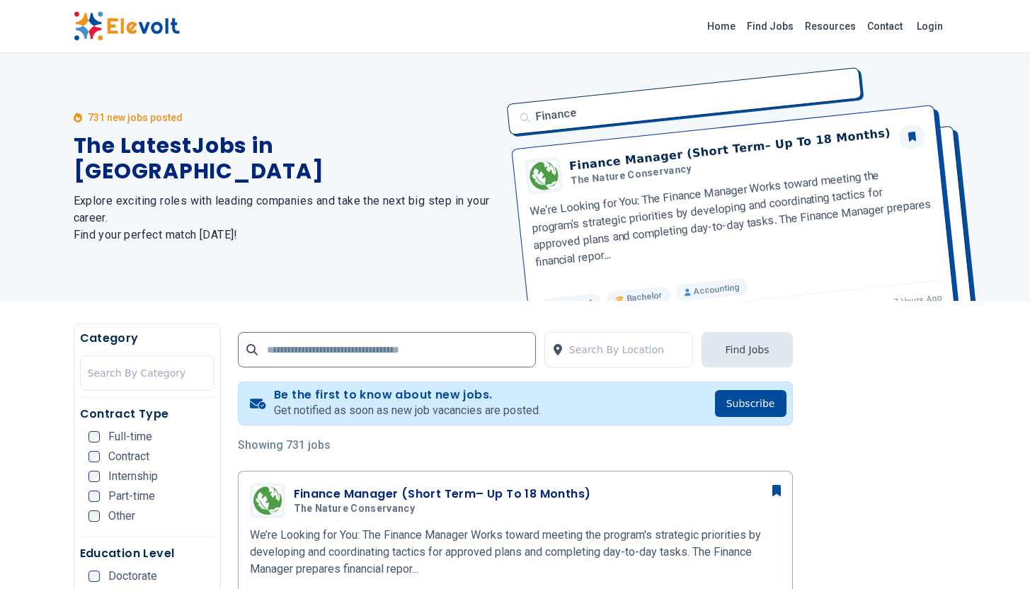  I want to click on h5: Education Level, so click(147, 554).